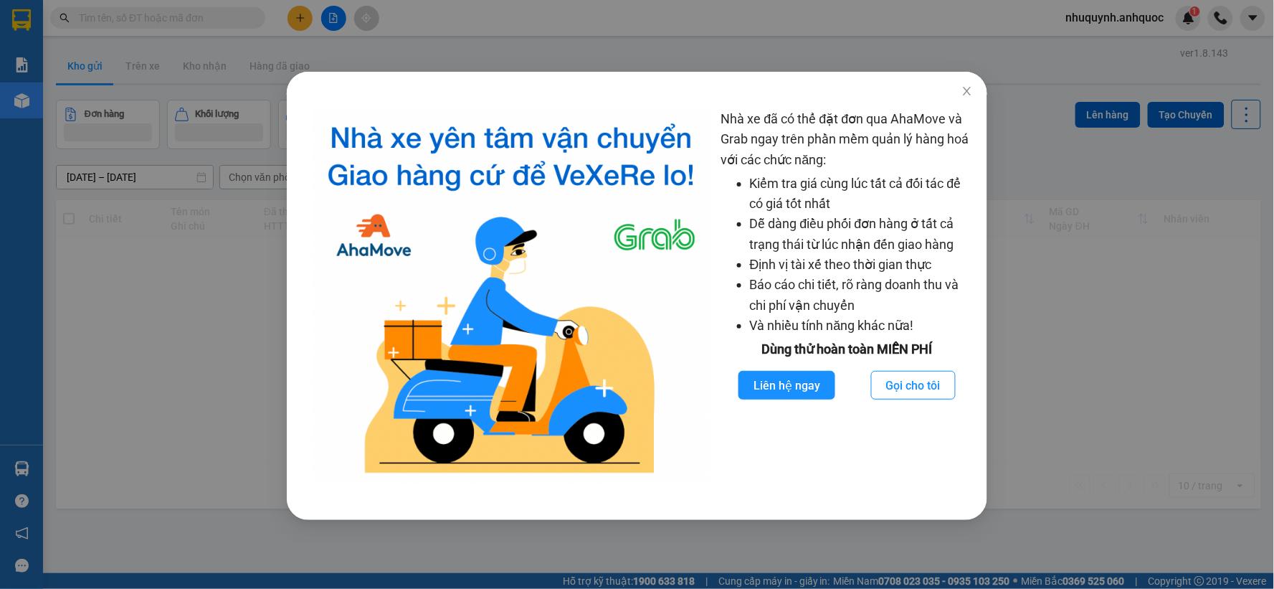  What do you see at coordinates (847, 349) in the screenshot?
I see `div: Dùng thử hoàn toàn MIỄN PHÍ` at bounding box center [847, 349].